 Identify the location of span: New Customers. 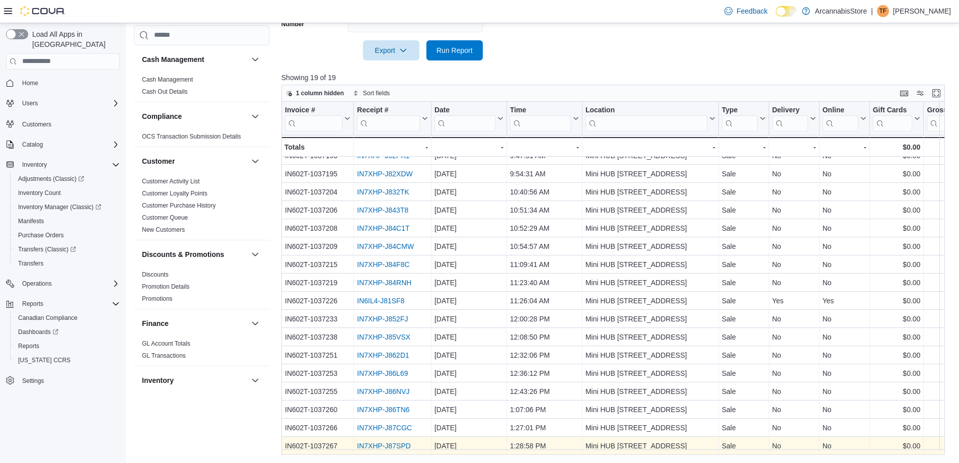
(163, 230).